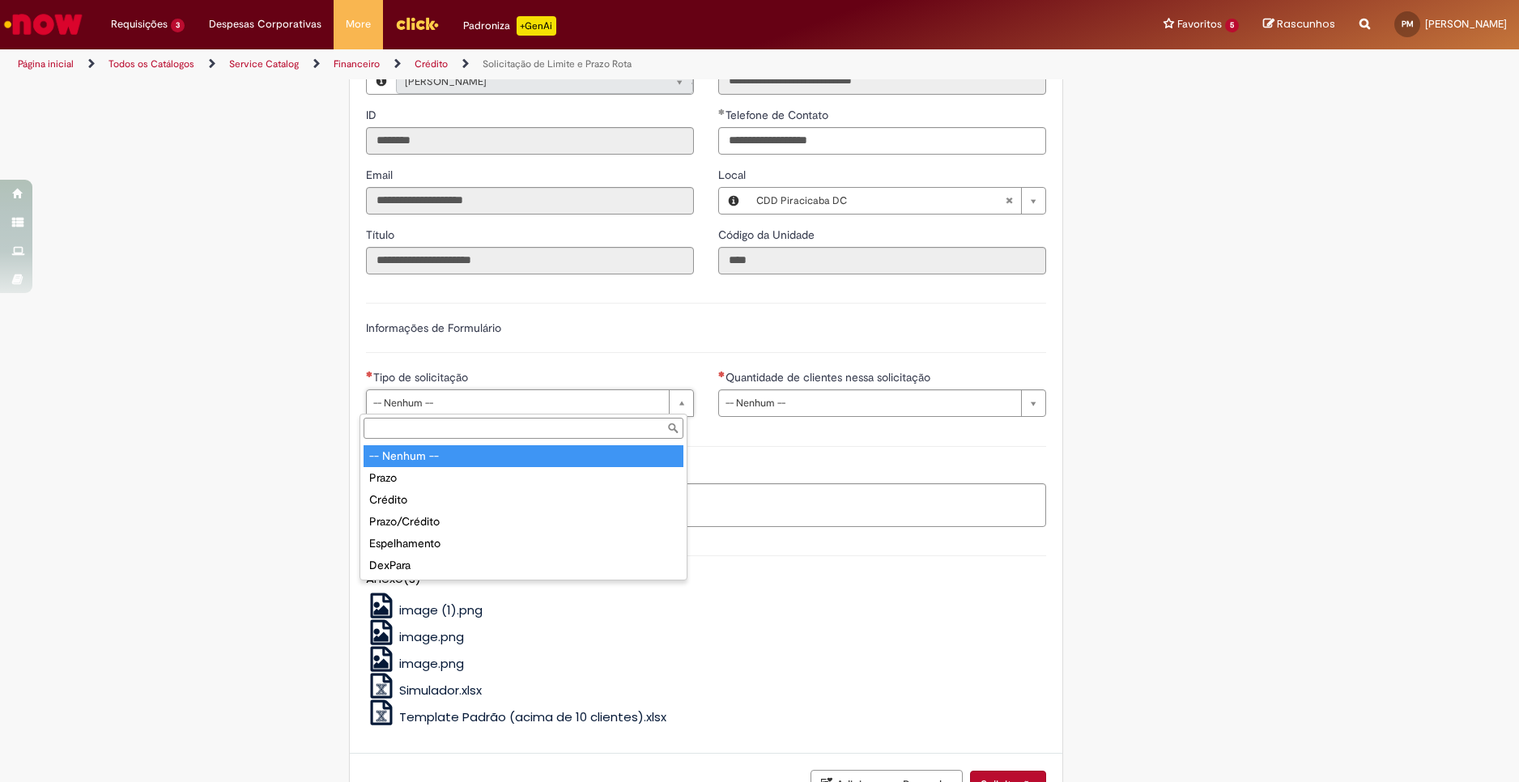 Image resolution: width=1519 pixels, height=782 pixels. I want to click on div: Prazo, so click(523, 478).